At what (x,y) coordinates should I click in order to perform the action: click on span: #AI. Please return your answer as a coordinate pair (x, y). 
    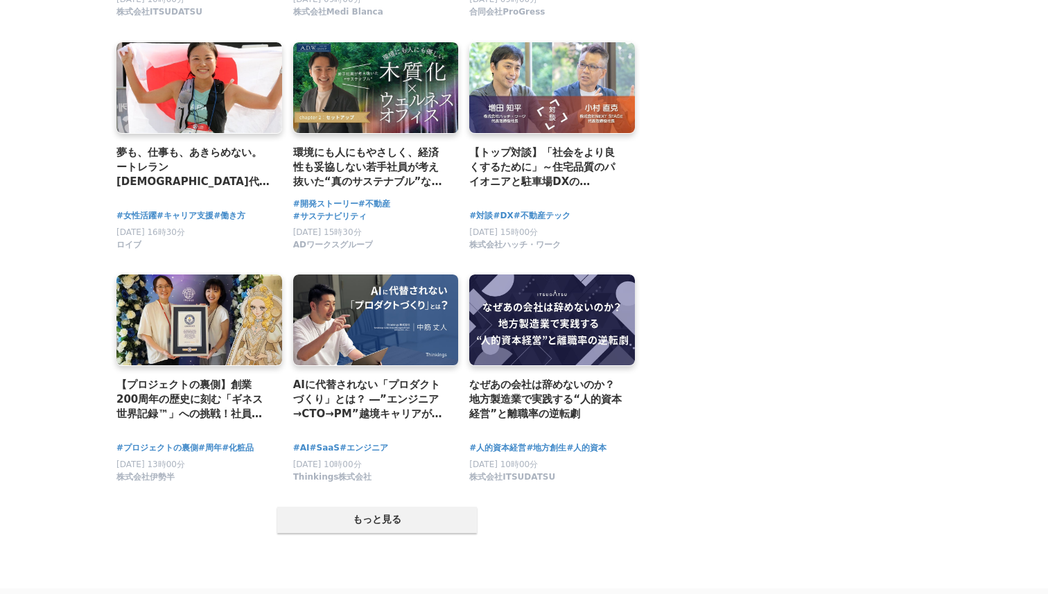
    Looking at the image, I should click on (302, 448).